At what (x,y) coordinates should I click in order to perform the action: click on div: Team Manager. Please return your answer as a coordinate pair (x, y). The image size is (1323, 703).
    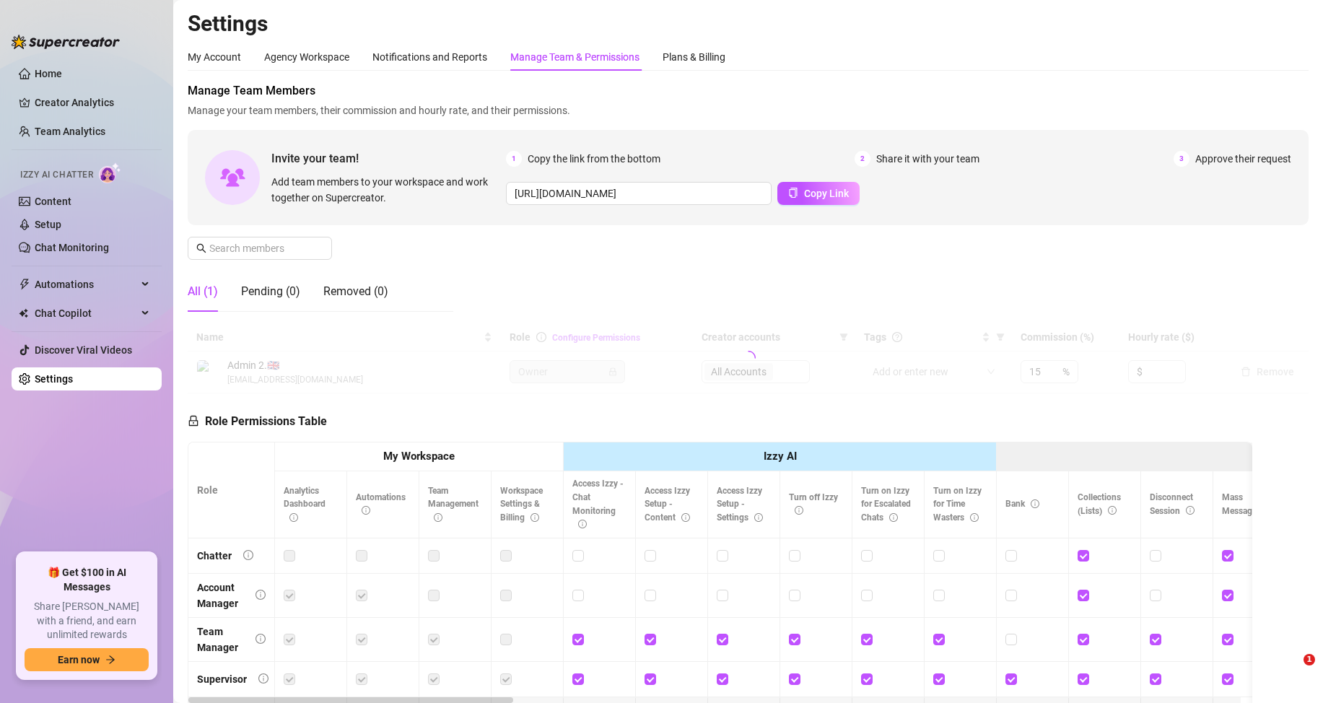
    Looking at the image, I should click on (220, 640).